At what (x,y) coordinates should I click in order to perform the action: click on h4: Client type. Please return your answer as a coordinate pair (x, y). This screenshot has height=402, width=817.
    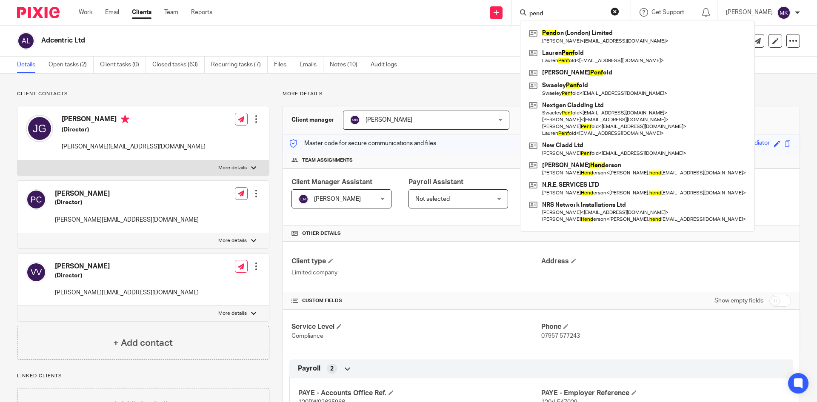
    Looking at the image, I should click on (416, 261).